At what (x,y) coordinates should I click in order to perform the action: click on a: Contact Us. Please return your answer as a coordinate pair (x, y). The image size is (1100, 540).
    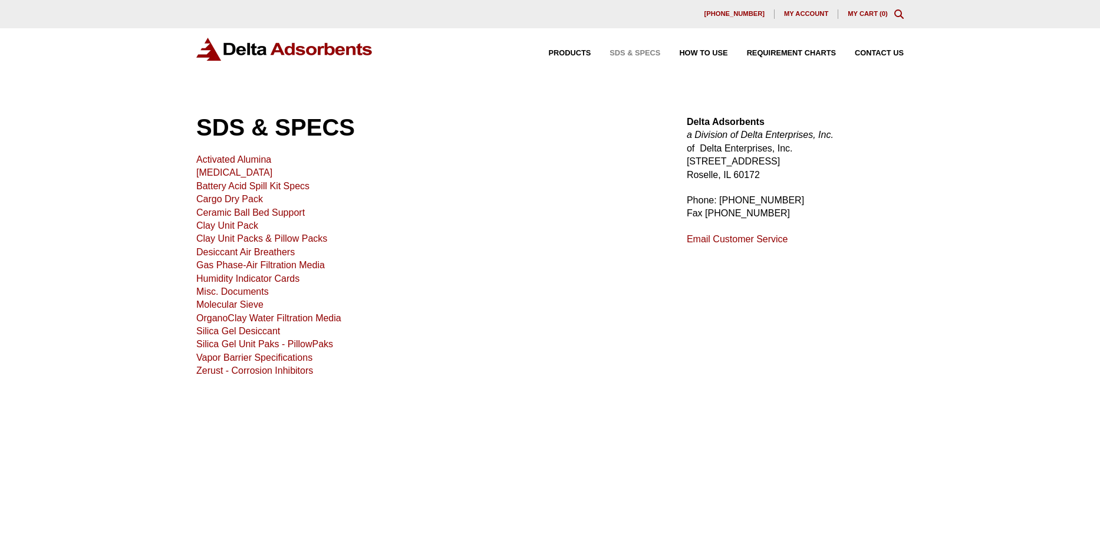
    Looking at the image, I should click on (869, 53).